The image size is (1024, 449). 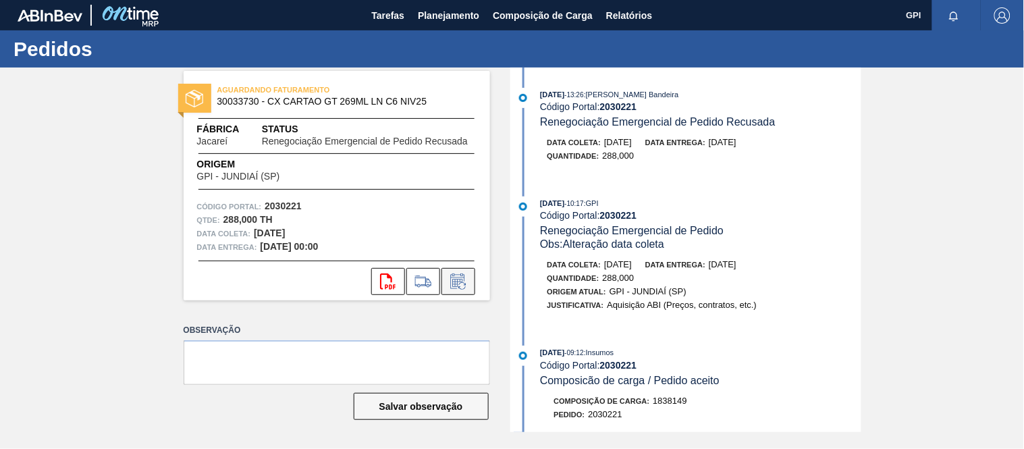 I want to click on span: Justificativa:, so click(x=576, y=305).